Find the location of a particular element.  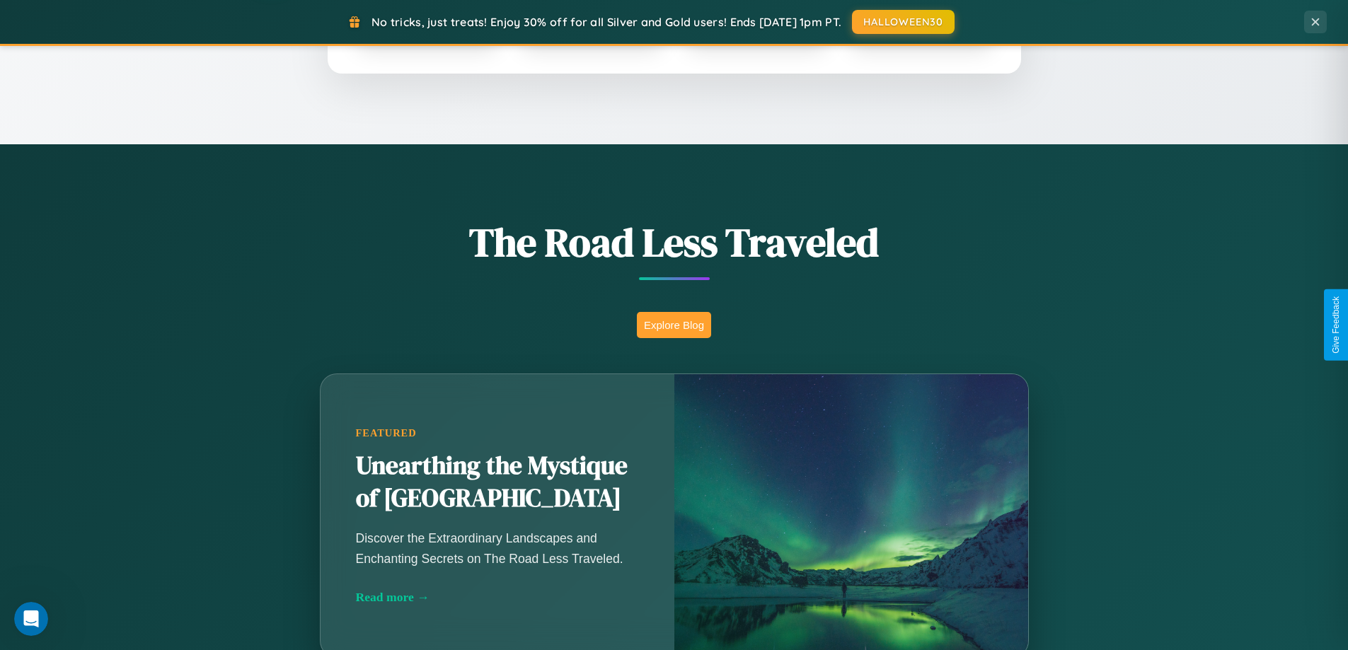

button: Explore Blog is located at coordinates (674, 325).